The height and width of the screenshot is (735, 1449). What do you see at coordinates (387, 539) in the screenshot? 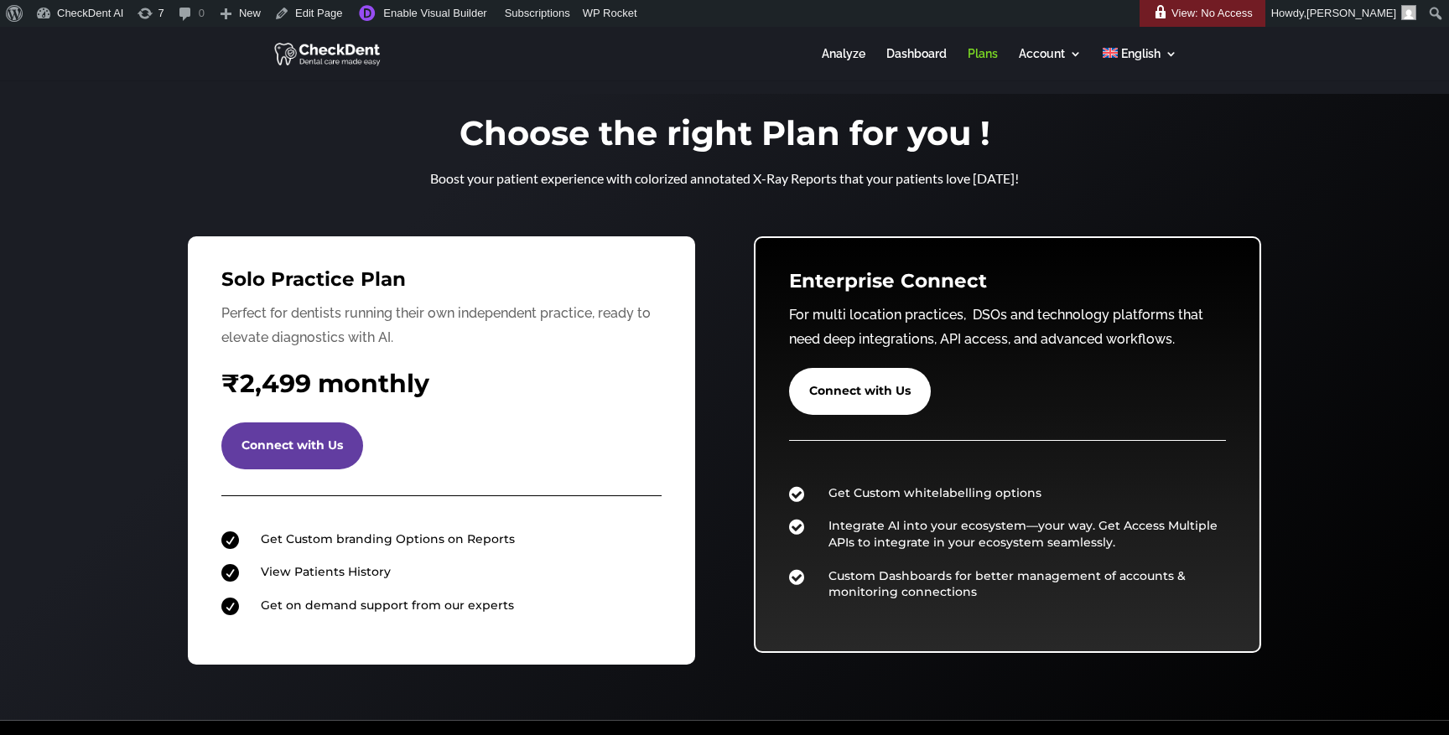
I see `span: Get Custom branding Options on Reports` at bounding box center [387, 539].